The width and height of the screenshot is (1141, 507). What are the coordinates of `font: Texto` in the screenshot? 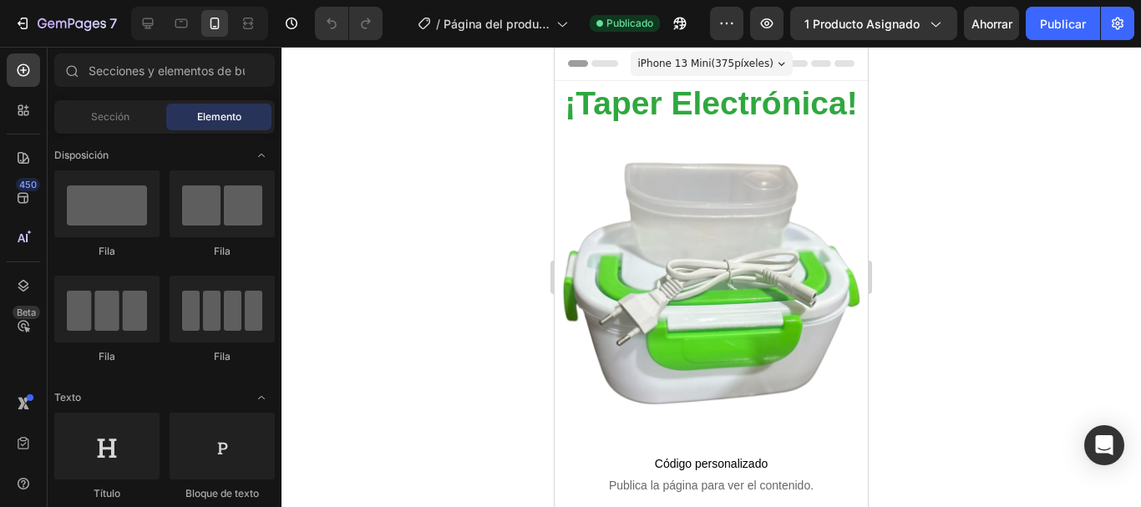 It's located at (68, 397).